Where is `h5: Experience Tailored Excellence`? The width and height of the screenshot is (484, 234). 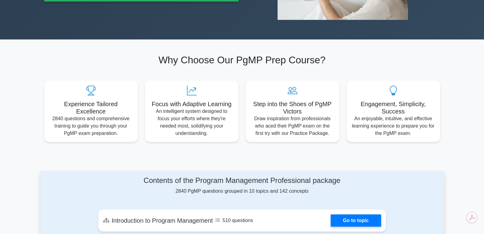 h5: Experience Tailored Excellence is located at coordinates (91, 108).